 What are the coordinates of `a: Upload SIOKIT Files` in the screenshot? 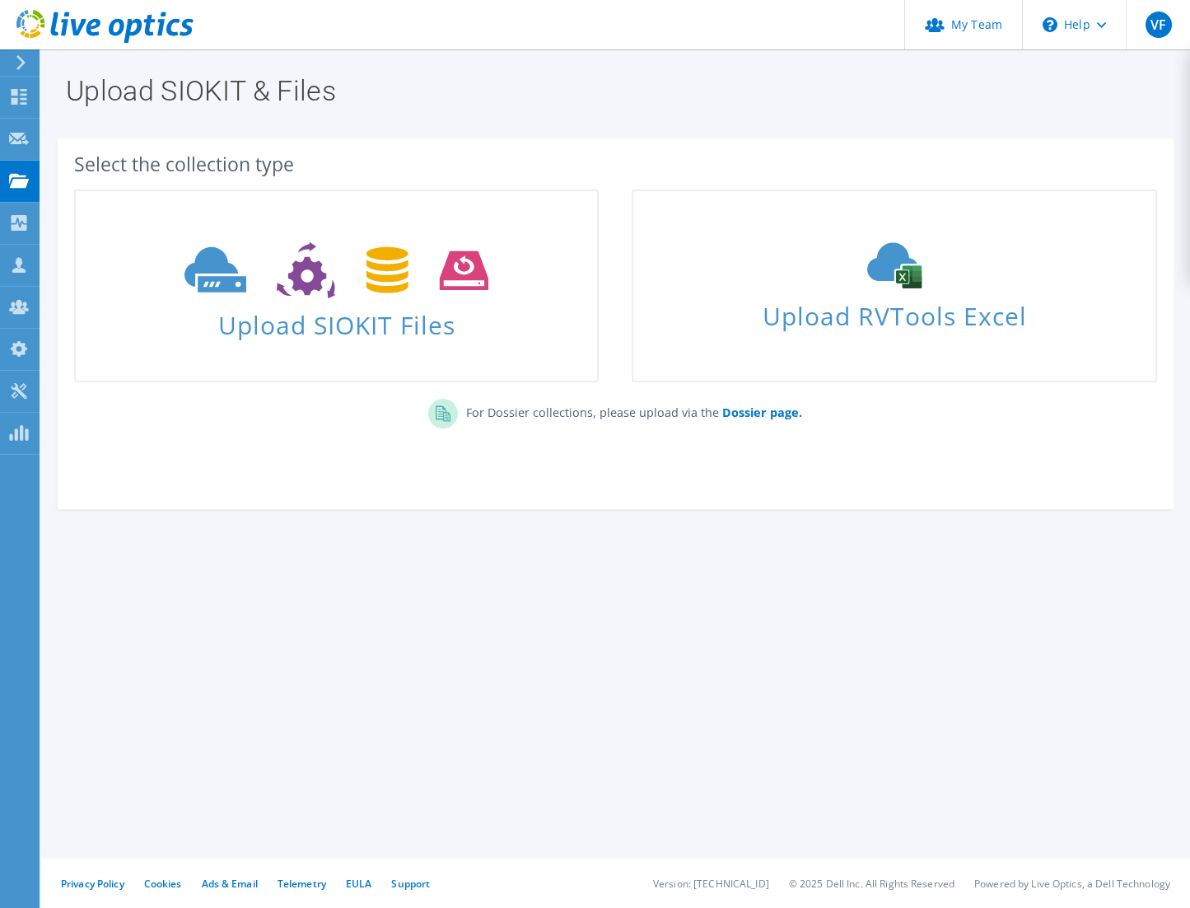 It's located at (336, 286).